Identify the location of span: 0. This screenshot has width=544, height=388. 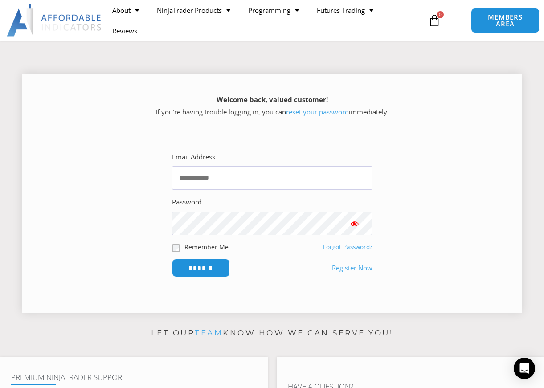
(441, 15).